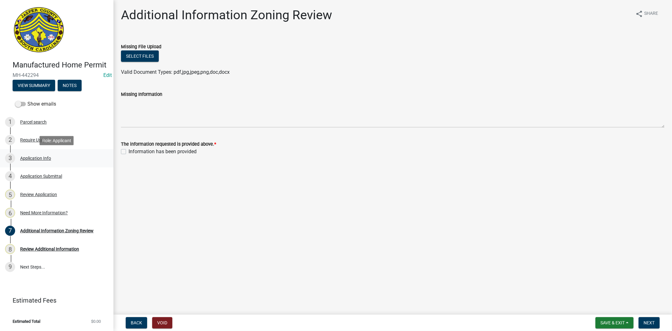 The image size is (672, 331). Describe the element at coordinates (41, 176) in the screenshot. I see `div: Application Submittal` at that location.